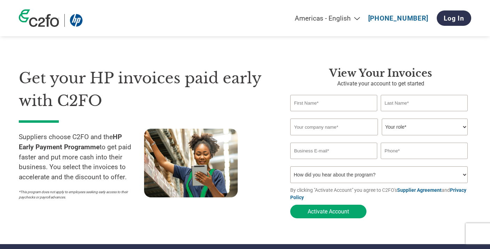 Image resolution: width=490 pixels, height=249 pixels. Describe the element at coordinates (381, 194) in the screenshot. I see `p: By clicking "Activate Account" you agree to C2FO's and` at that location.